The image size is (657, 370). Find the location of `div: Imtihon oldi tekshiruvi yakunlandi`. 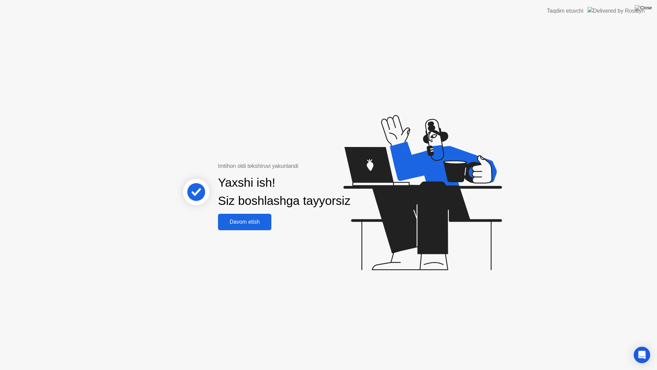

div: Imtihon oldi tekshiruvi yakunlandi is located at coordinates (289, 166).